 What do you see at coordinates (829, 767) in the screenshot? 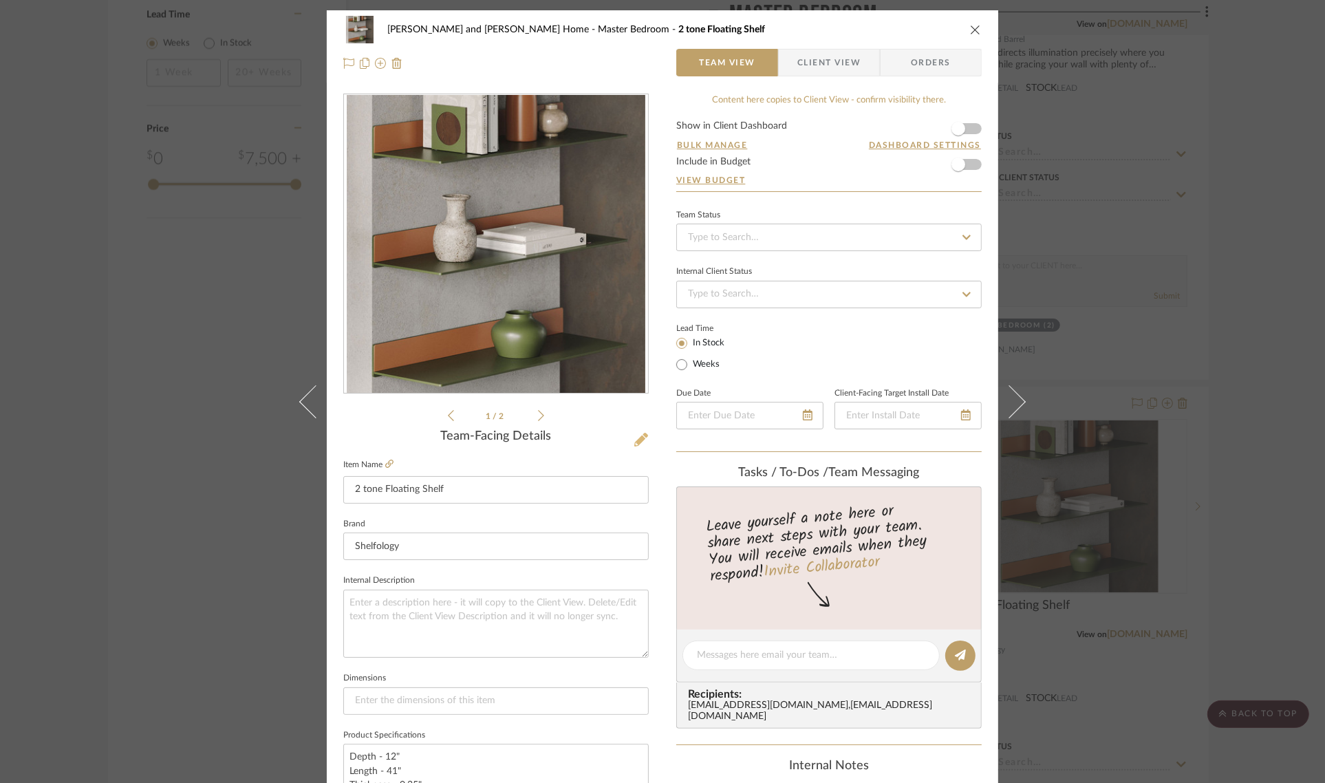
I see `div: Internal Notes` at bounding box center [829, 767].